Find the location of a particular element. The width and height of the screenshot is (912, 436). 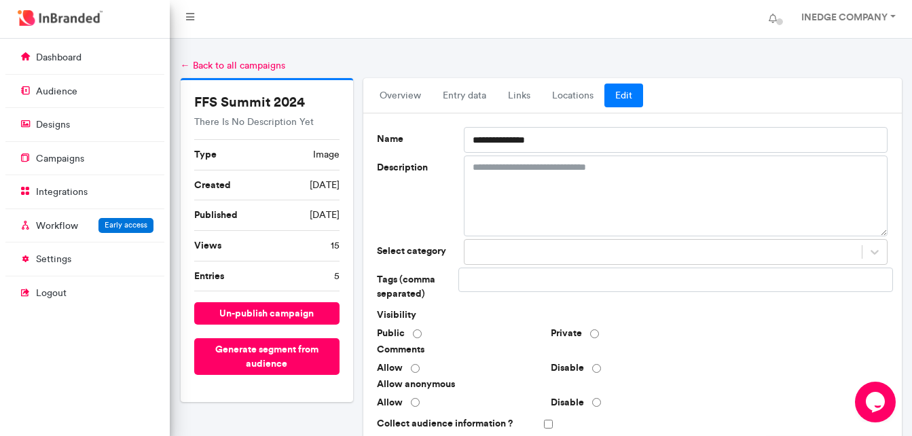

a: designs is located at coordinates (85, 124).